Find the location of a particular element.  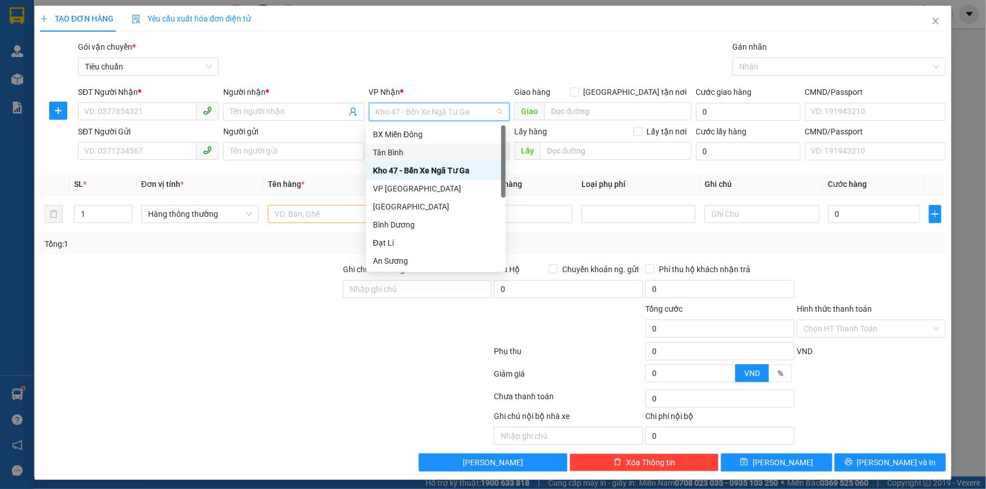

div: Người nhận is located at coordinates (293, 92).